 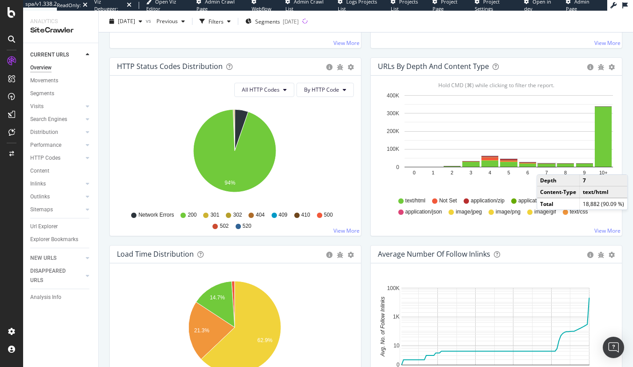 What do you see at coordinates (604, 192) in the screenshot?
I see `td: text/html` at bounding box center [604, 192].